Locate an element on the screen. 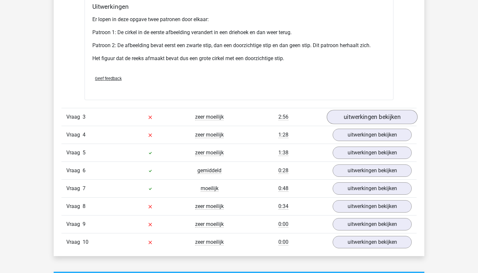  span: 10 is located at coordinates (85, 242).